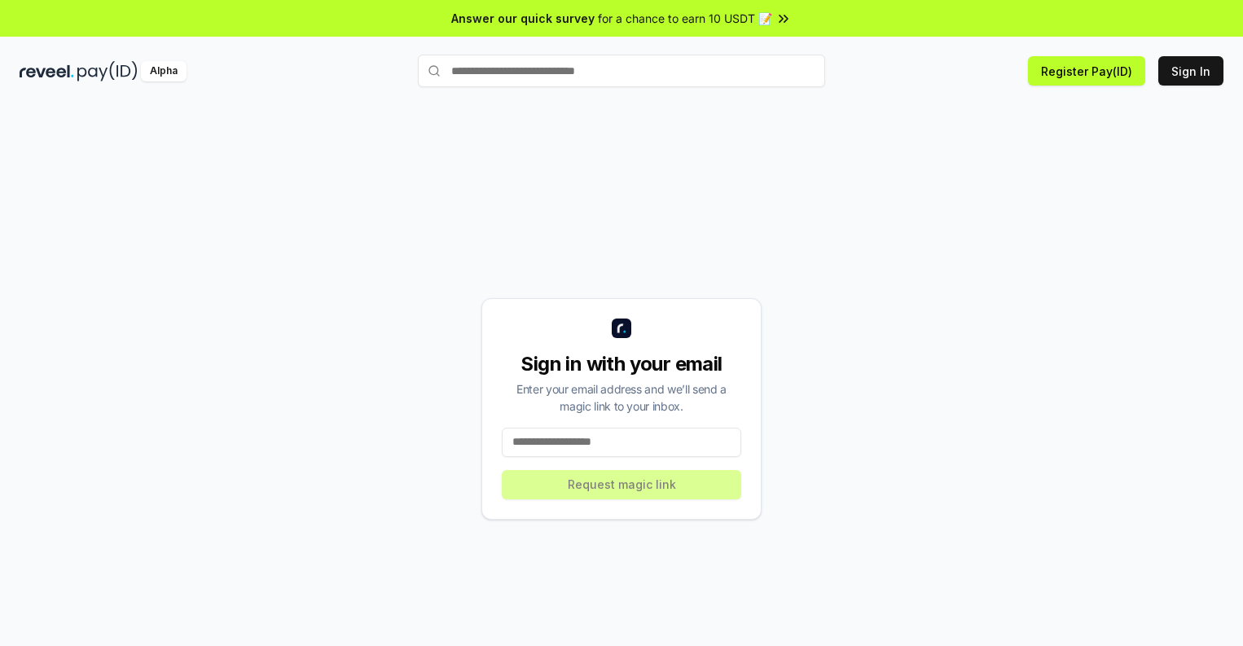 The width and height of the screenshot is (1243, 646). Describe the element at coordinates (685, 18) in the screenshot. I see `span: for a chance to earn 10 USDT 📝` at that location.